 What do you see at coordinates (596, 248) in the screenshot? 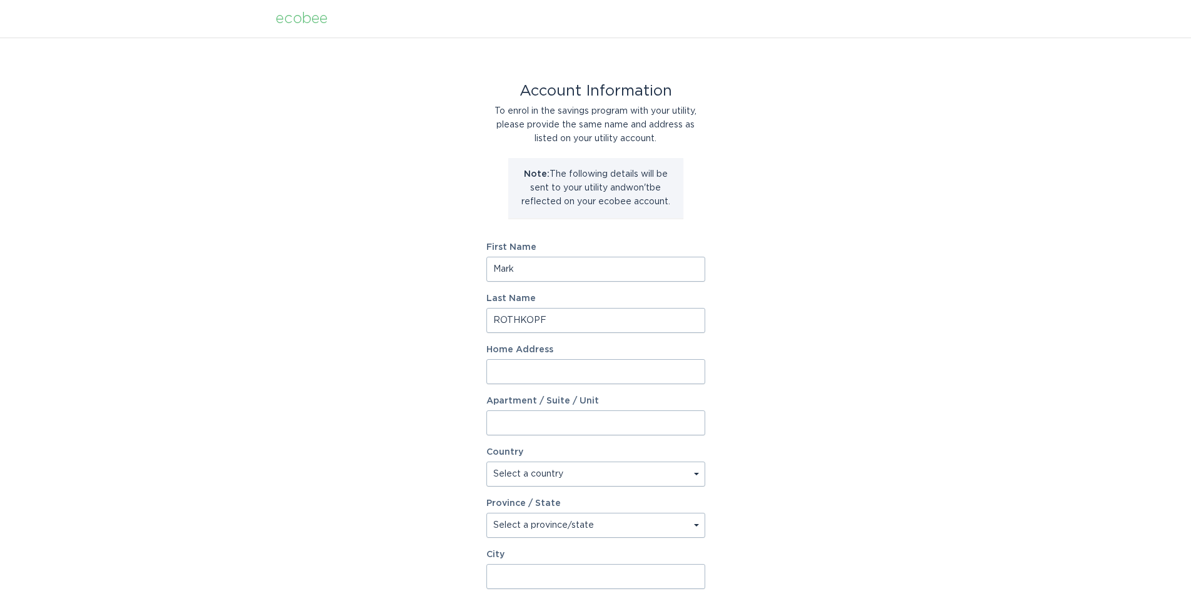
I see `label: First Name` at bounding box center [596, 248].